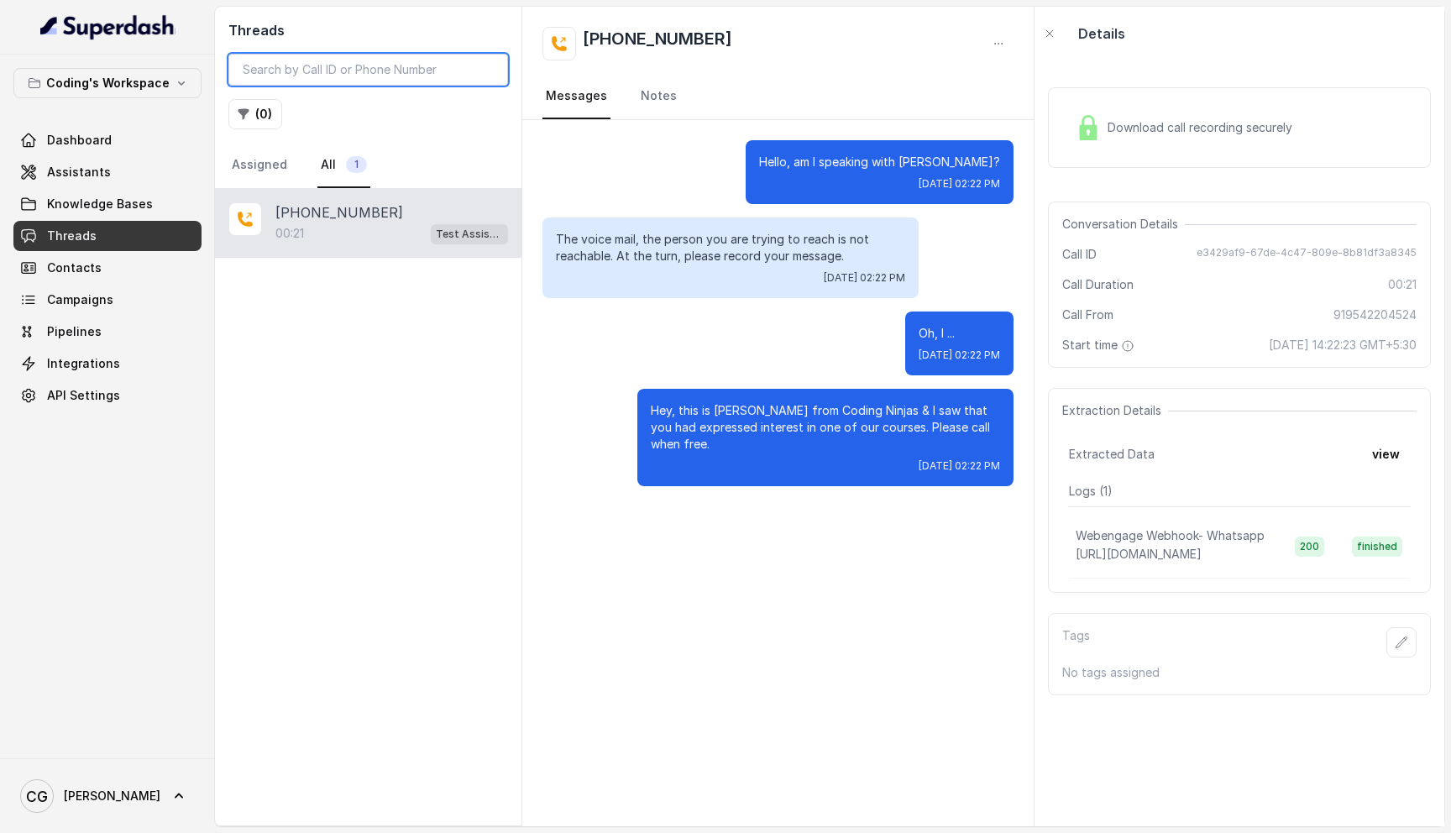  I want to click on span: Call From, so click(1088, 315).